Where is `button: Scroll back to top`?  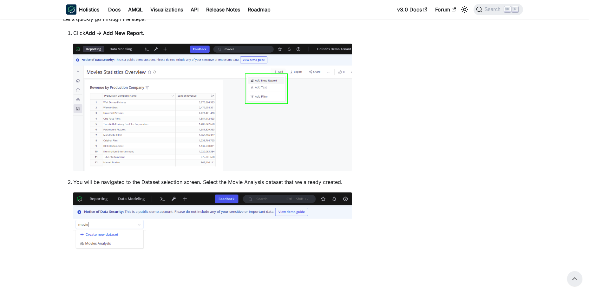 button: Scroll back to top is located at coordinates (575, 279).